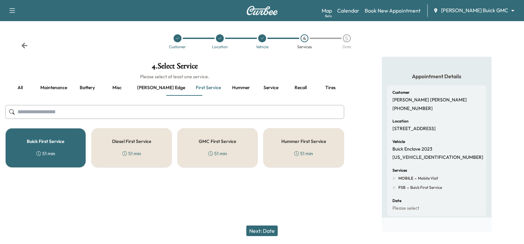  Describe the element at coordinates (348, 11) in the screenshot. I see `a: Calendar` at that location.